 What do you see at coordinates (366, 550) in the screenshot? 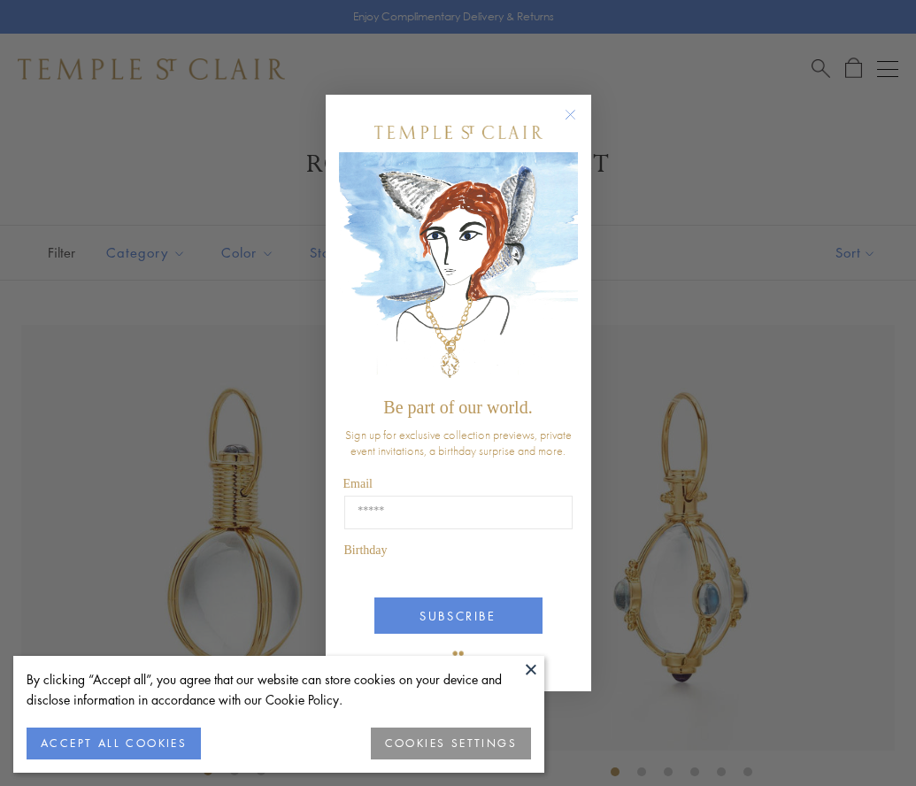
I see `span: Birthday` at bounding box center [366, 550].